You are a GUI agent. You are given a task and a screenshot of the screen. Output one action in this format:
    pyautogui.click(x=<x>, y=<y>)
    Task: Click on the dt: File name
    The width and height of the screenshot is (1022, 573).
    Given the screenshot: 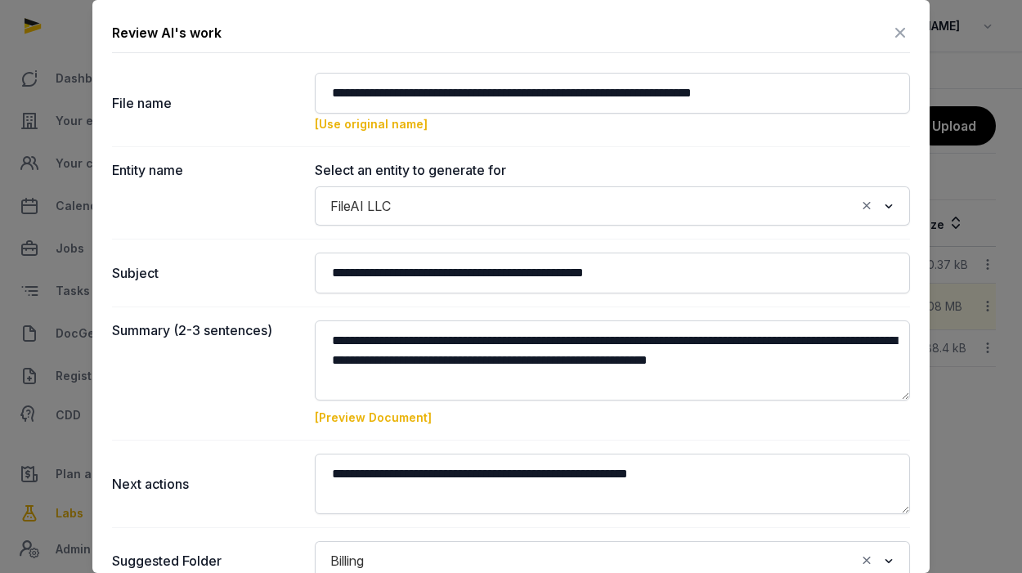 What is the action you would take?
    pyautogui.click(x=207, y=103)
    